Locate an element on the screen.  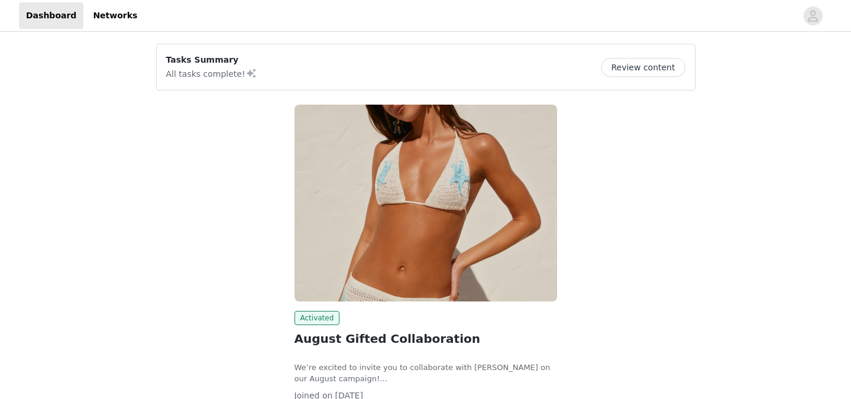
span: Activated is located at coordinates (317, 318).